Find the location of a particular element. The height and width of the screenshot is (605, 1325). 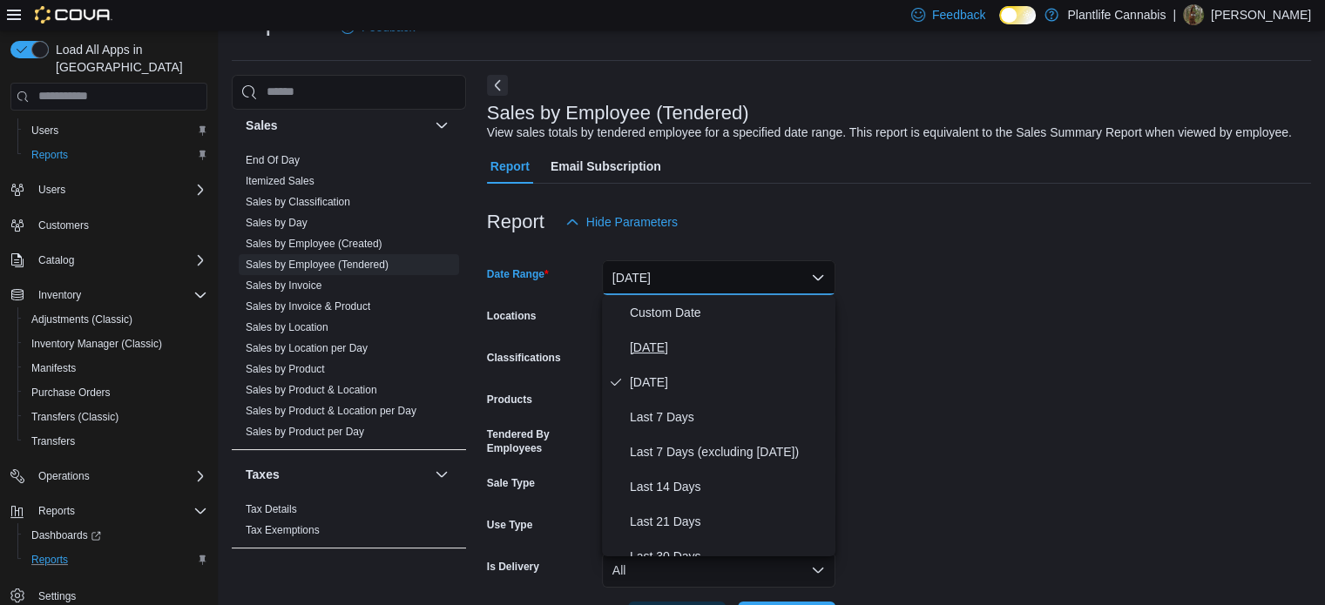

button: Transfers is located at coordinates (116, 442).